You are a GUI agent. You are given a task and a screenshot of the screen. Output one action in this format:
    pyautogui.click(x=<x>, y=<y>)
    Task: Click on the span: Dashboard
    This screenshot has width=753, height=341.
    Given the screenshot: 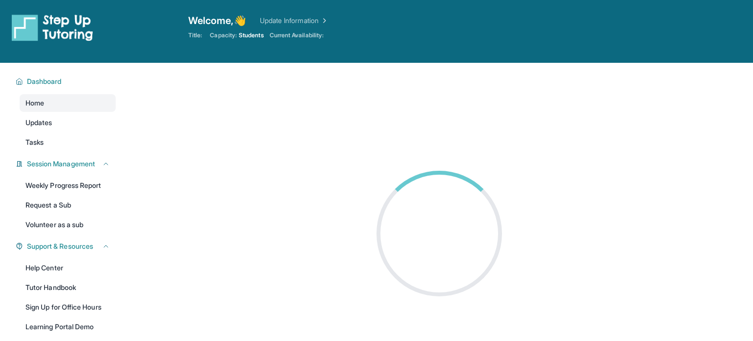 What is the action you would take?
    pyautogui.click(x=44, y=81)
    